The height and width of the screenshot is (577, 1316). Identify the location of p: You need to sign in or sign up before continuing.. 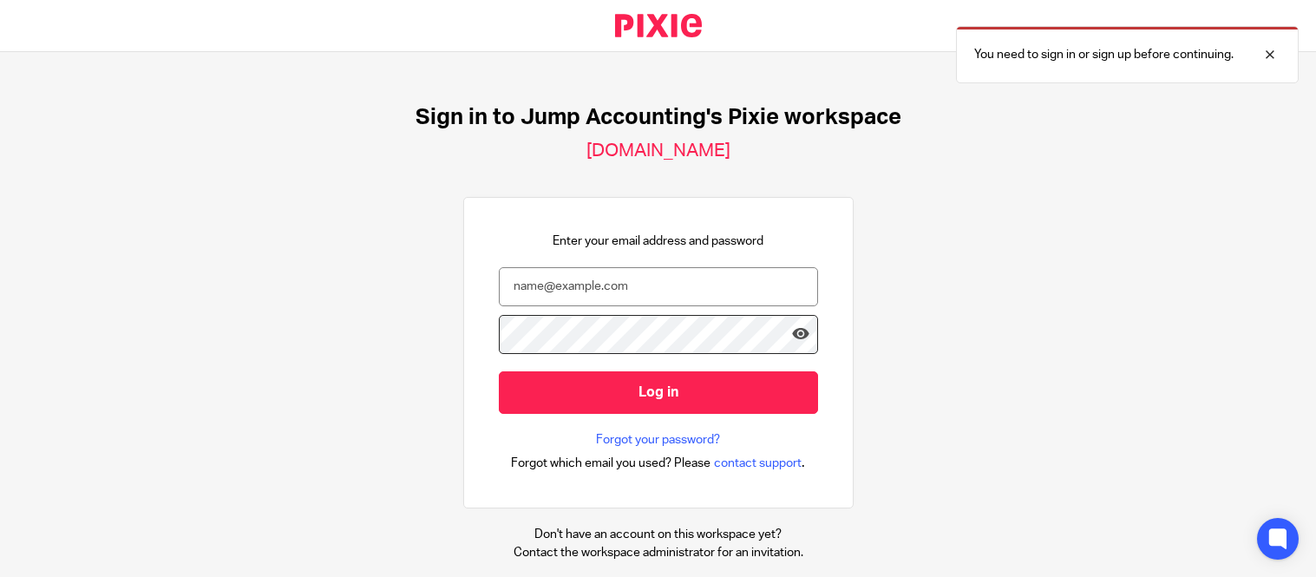
(1104, 55).